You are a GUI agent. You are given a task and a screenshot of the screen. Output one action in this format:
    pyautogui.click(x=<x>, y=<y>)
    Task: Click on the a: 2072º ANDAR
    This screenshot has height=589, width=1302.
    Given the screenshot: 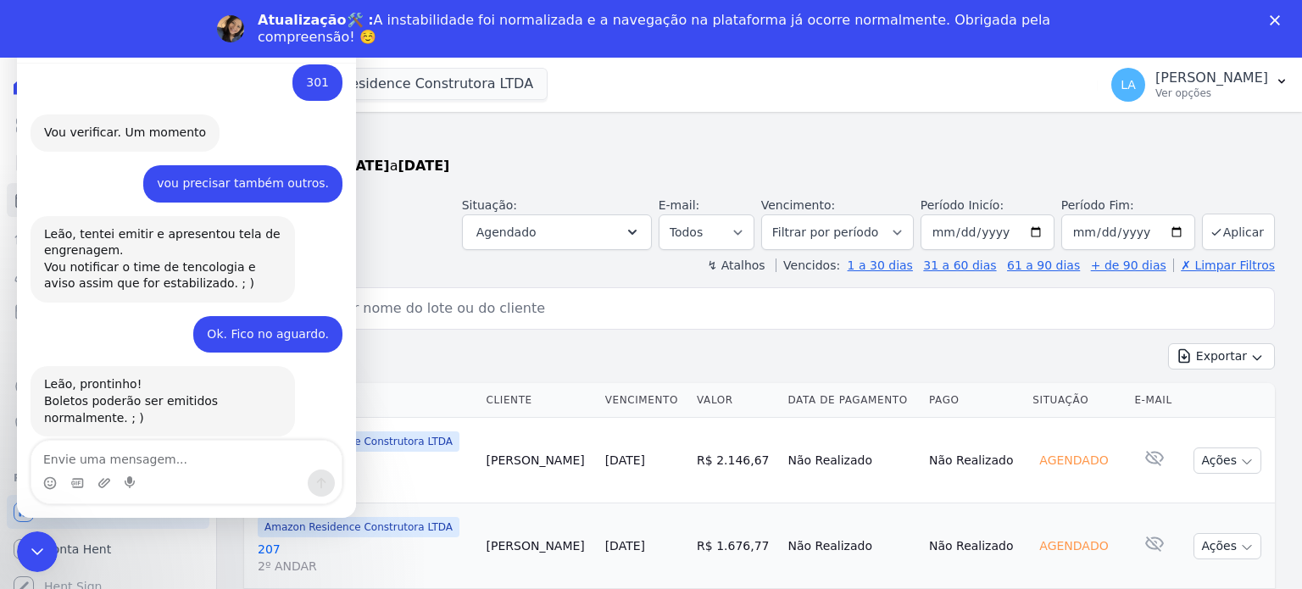 What is the action you would take?
    pyautogui.click(x=365, y=558)
    